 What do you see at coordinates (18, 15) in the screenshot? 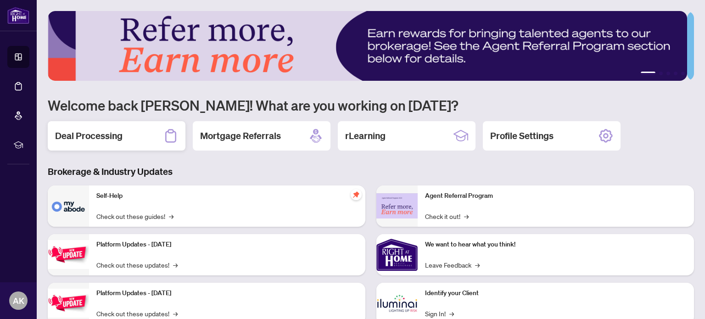
I see `img: logo` at bounding box center [18, 15].